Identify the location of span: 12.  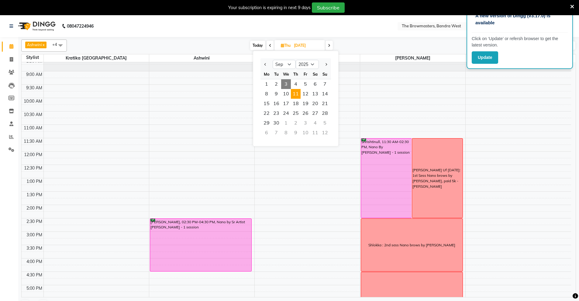
(306, 94).